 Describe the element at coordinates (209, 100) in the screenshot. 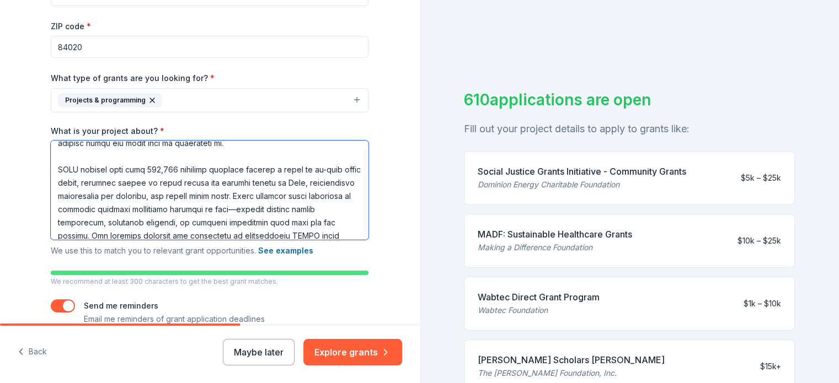

I see `button: Projects & programming` at that location.